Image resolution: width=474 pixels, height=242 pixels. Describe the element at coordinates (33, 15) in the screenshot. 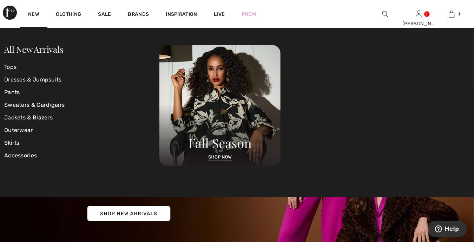

I see `a: New` at that location.